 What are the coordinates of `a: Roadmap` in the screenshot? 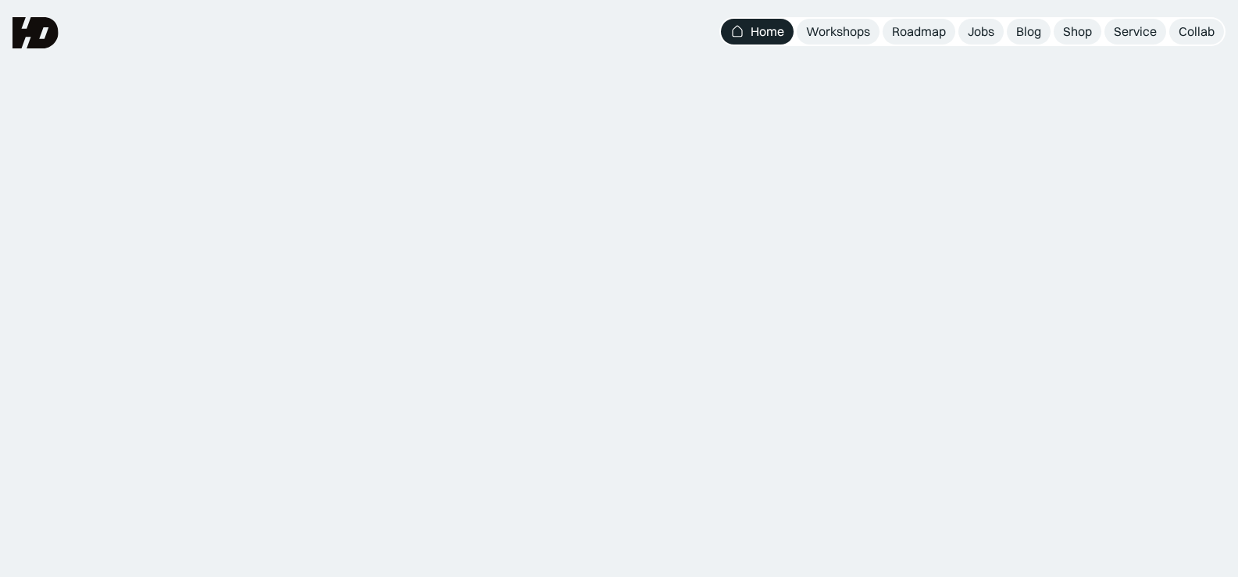 It's located at (918, 31).